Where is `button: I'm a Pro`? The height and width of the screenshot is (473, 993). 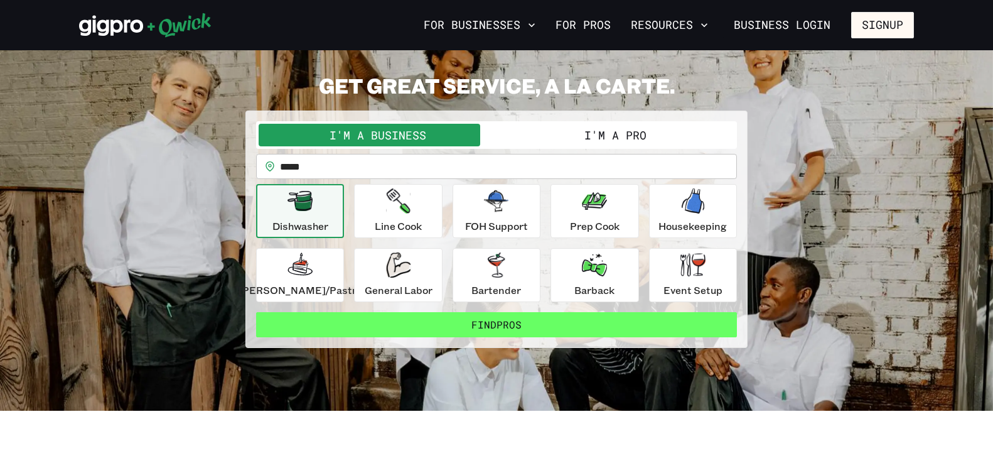
button: I'm a Pro is located at coordinates (615, 135).